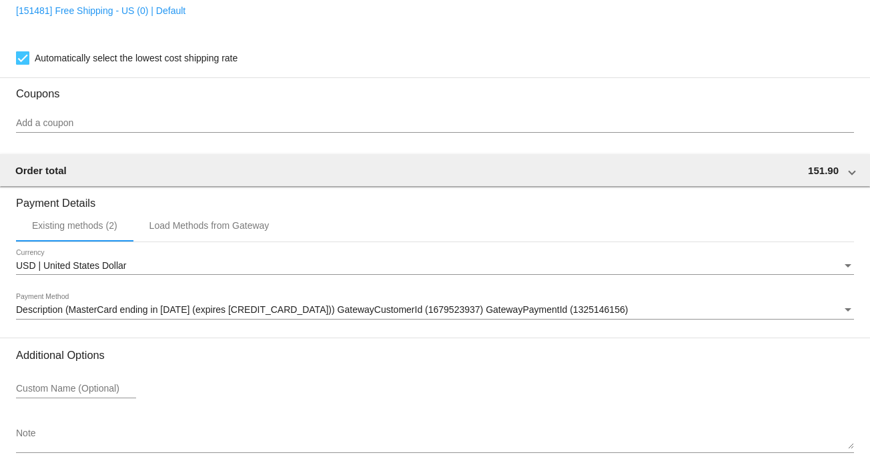 Image resolution: width=870 pixels, height=469 pixels. I want to click on span: USD | United States Dollar, so click(71, 266).